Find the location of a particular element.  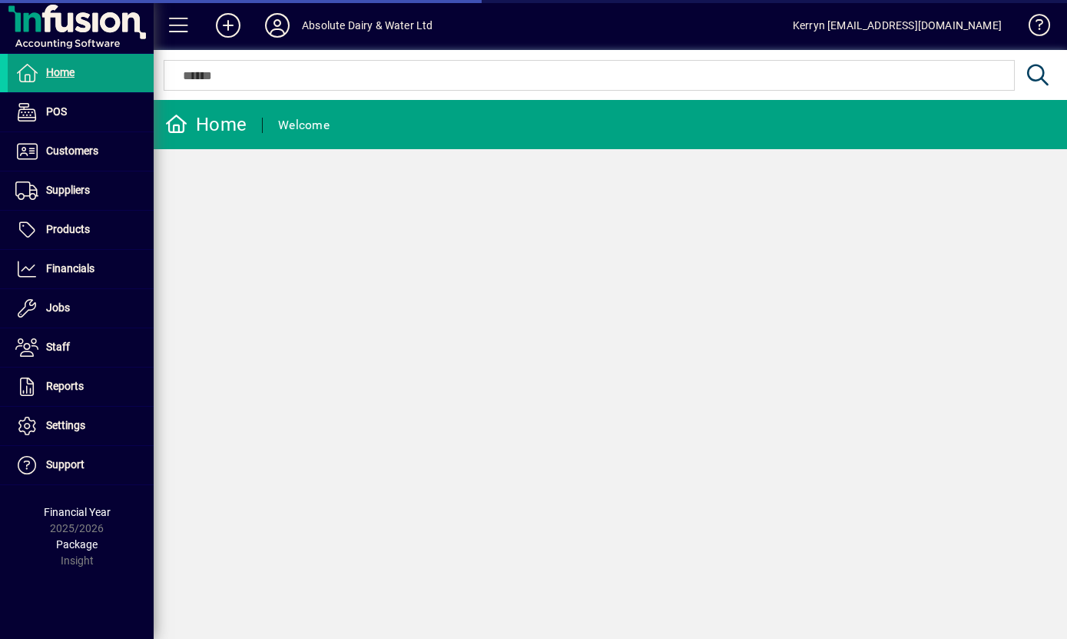

span: Staff is located at coordinates (58, 347).